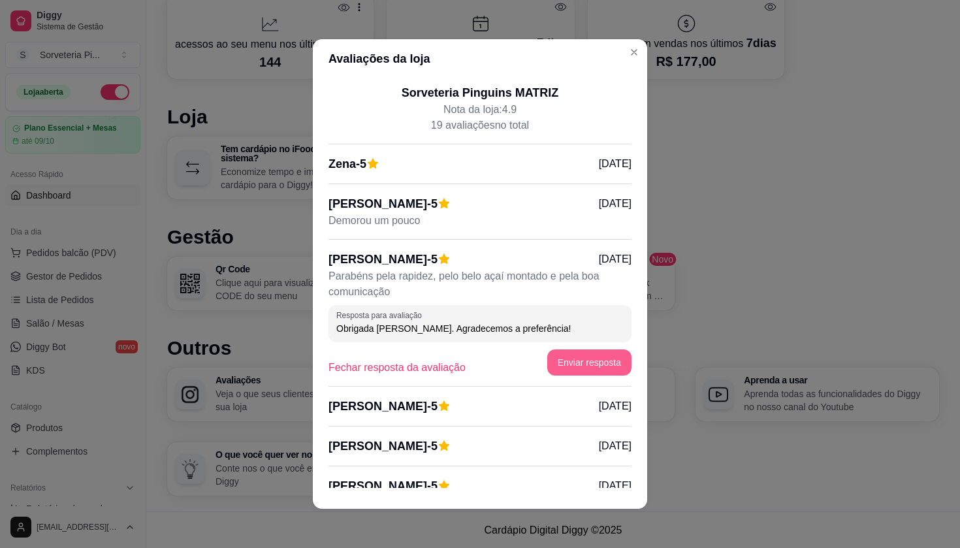 The height and width of the screenshot is (548, 960). Describe the element at coordinates (634, 52) in the screenshot. I see `button: Close` at that location.